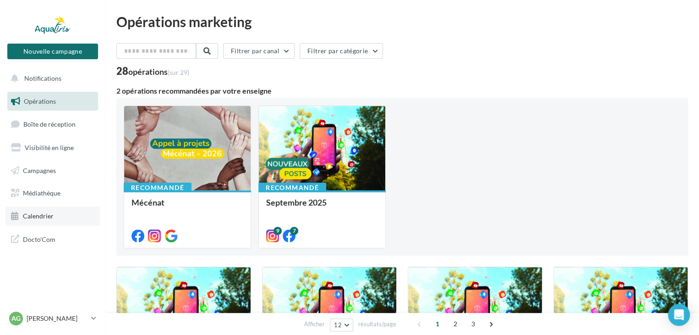 Image resolution: width=699 pixels, height=335 pixels. Describe the element at coordinates (51, 78) in the screenshot. I see `button: Notifications` at that location.